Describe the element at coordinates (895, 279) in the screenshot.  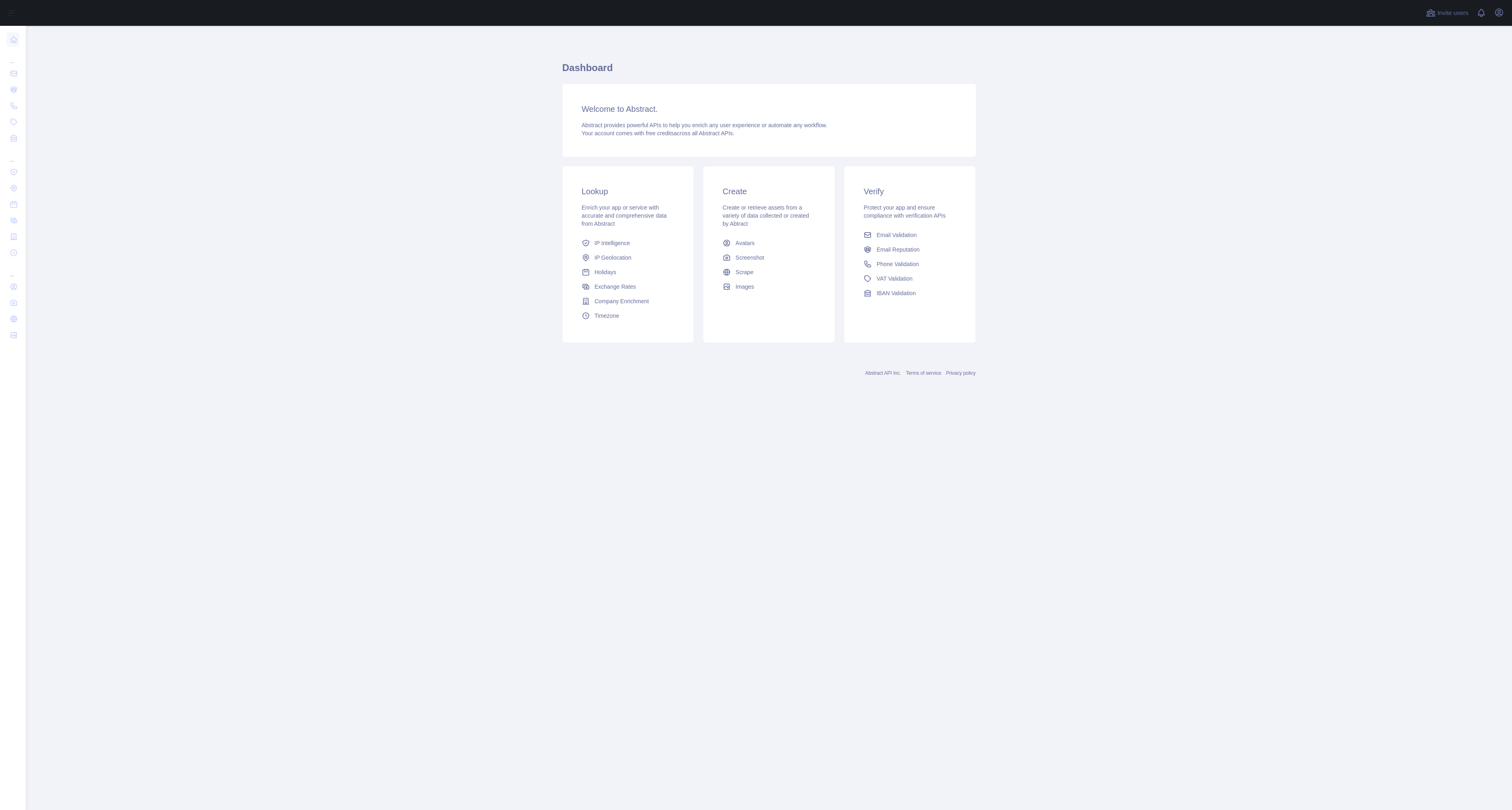
I see `span: VAT Validation` at that location.